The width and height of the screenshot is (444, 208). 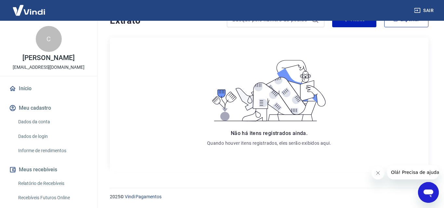 I want to click on p: 2025 ©, so click(x=269, y=197).